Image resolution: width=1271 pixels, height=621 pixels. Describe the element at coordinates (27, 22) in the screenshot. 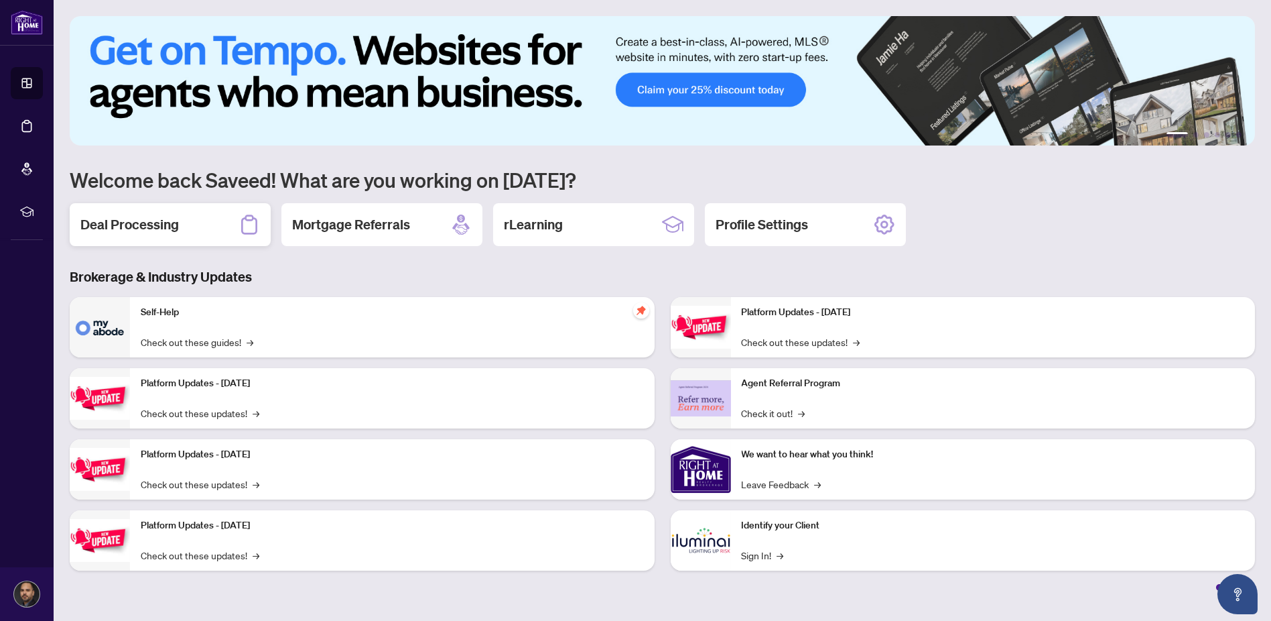

I see `img: logo` at that location.